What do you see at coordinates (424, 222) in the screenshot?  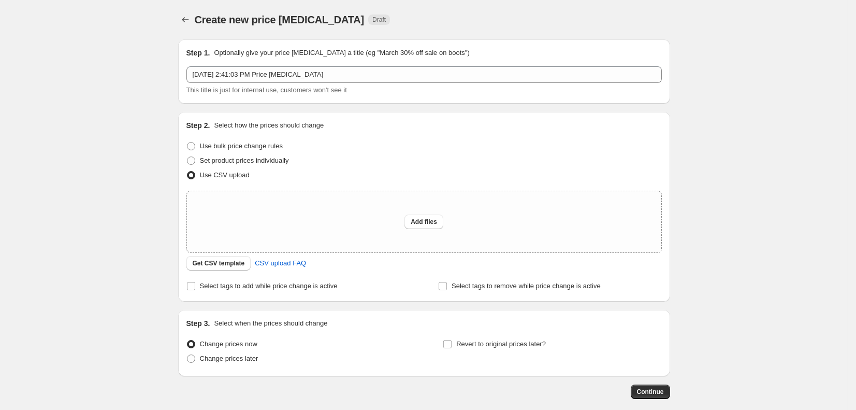 I see `span: Add files` at bounding box center [424, 222].